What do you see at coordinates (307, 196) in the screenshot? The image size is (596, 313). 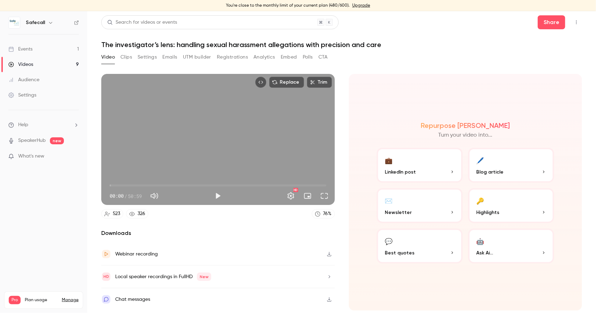 I see `button: Turn on miniplayer` at bounding box center [307, 196].